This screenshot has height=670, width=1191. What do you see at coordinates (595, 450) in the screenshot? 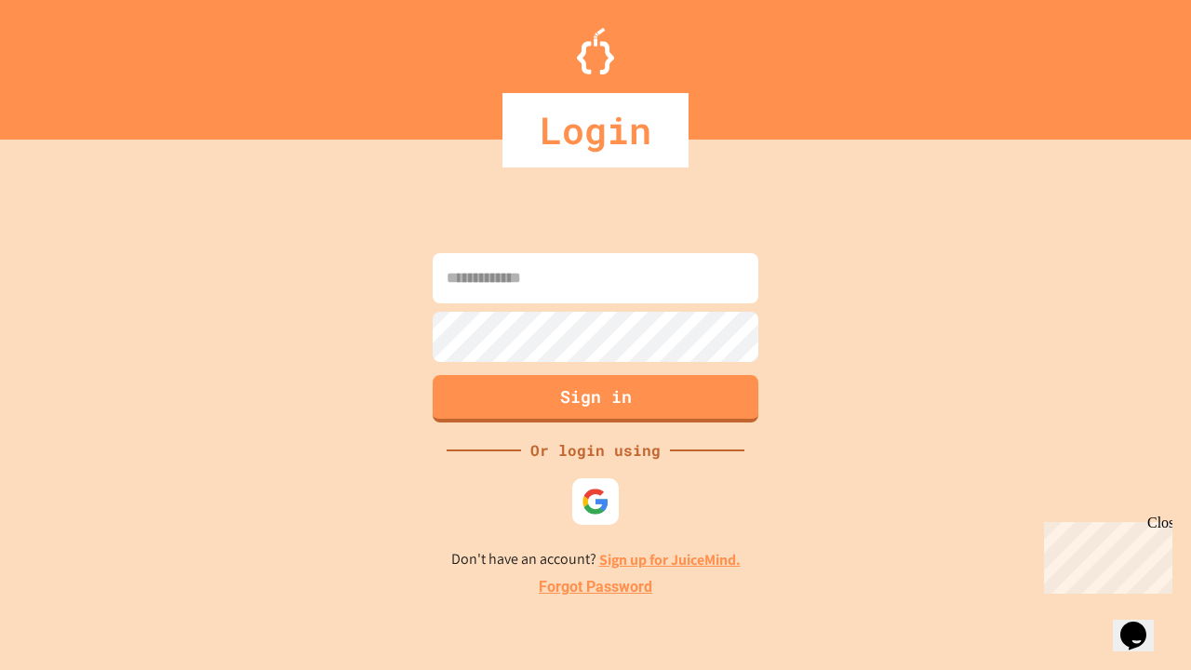
I see `div: Or login using` at bounding box center [595, 450].